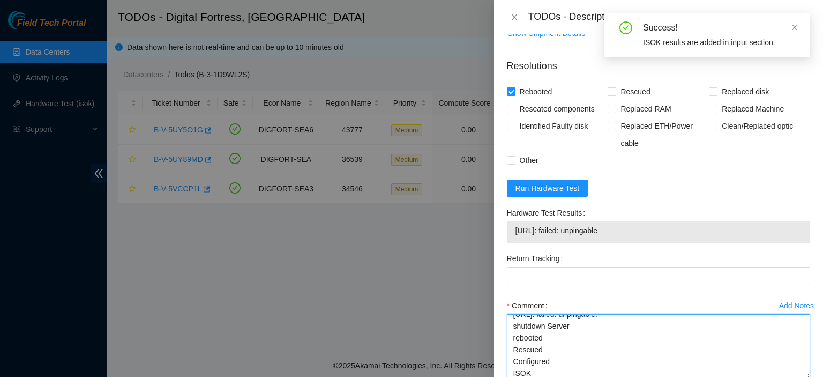  Describe the element at coordinates (658, 62) in the screenshot. I see `p: Resolutions` at that location.